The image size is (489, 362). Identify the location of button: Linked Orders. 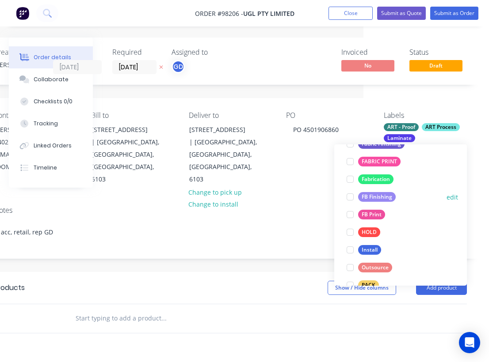
(51, 146).